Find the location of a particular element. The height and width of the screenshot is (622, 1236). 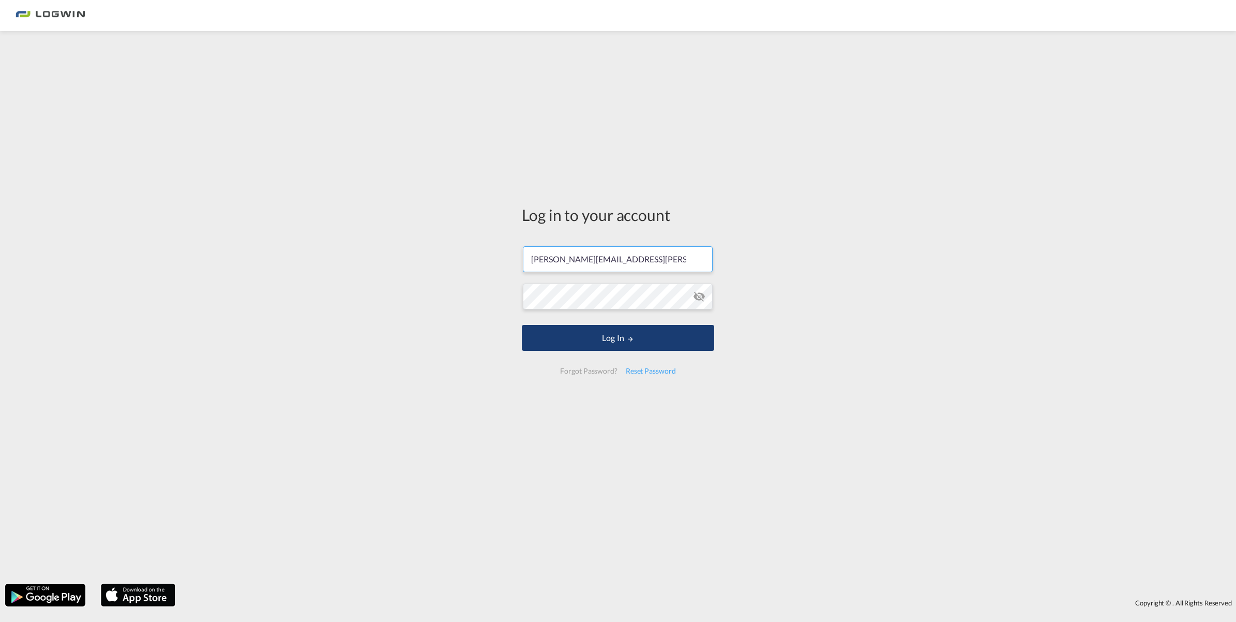

div: Forgot Password? is located at coordinates (589, 371).